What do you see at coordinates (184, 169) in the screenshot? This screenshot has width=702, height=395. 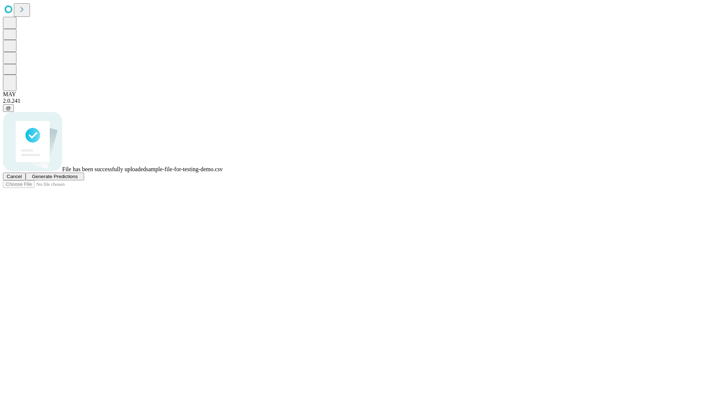 I see `span: sample-file-for-testing-demo.csv` at bounding box center [184, 169].